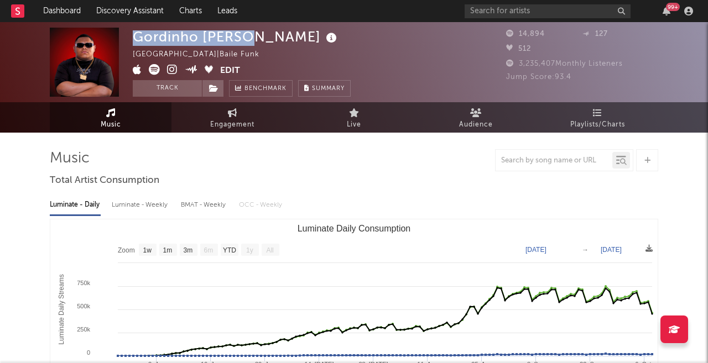 Image resolution: width=708 pixels, height=363 pixels. I want to click on div: Luminate - Weekly, so click(140, 205).